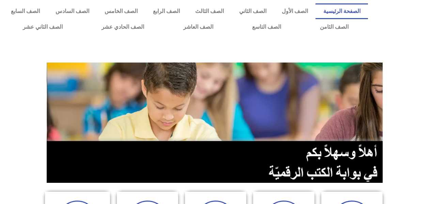 This screenshot has height=204, width=431. I want to click on a: الصف الثاني عشر, so click(43, 27).